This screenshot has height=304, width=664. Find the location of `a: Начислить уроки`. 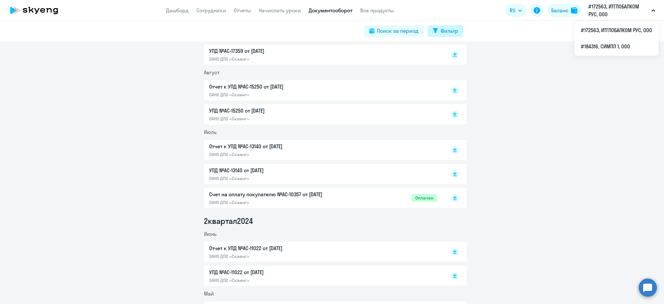

a: Начислить уроки is located at coordinates (280, 10).